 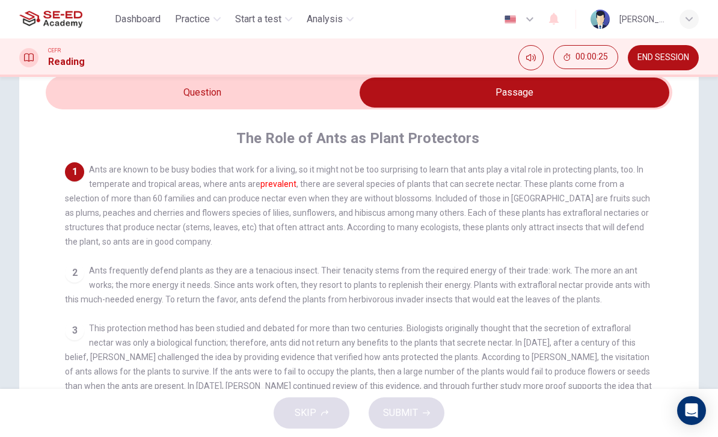 I want to click on button: Start a test, so click(x=263, y=19).